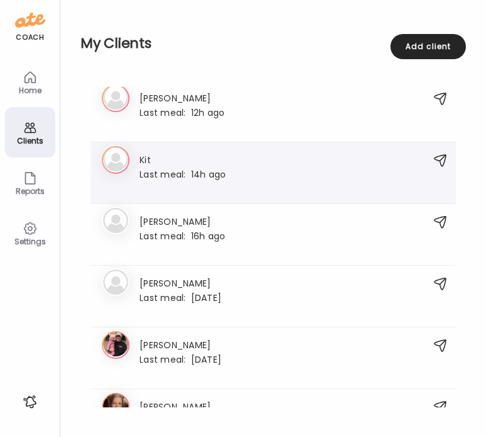 Image resolution: width=486 pixels, height=437 pixels. What do you see at coordinates (30, 241) in the screenshot?
I see `div: Settings` at bounding box center [30, 241].